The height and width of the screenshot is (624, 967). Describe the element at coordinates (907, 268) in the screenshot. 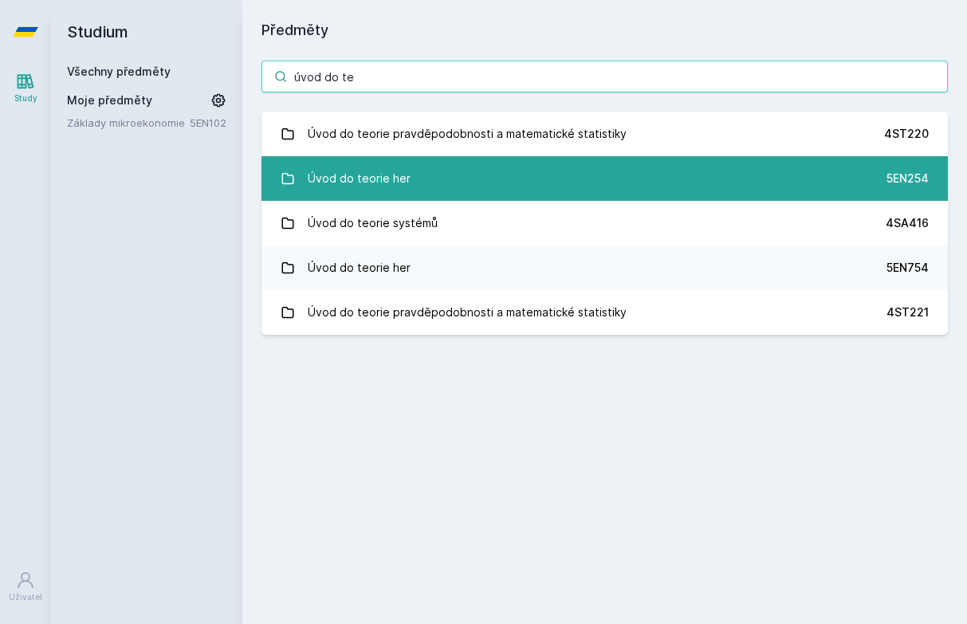

I see `div: 5EN754` at that location.